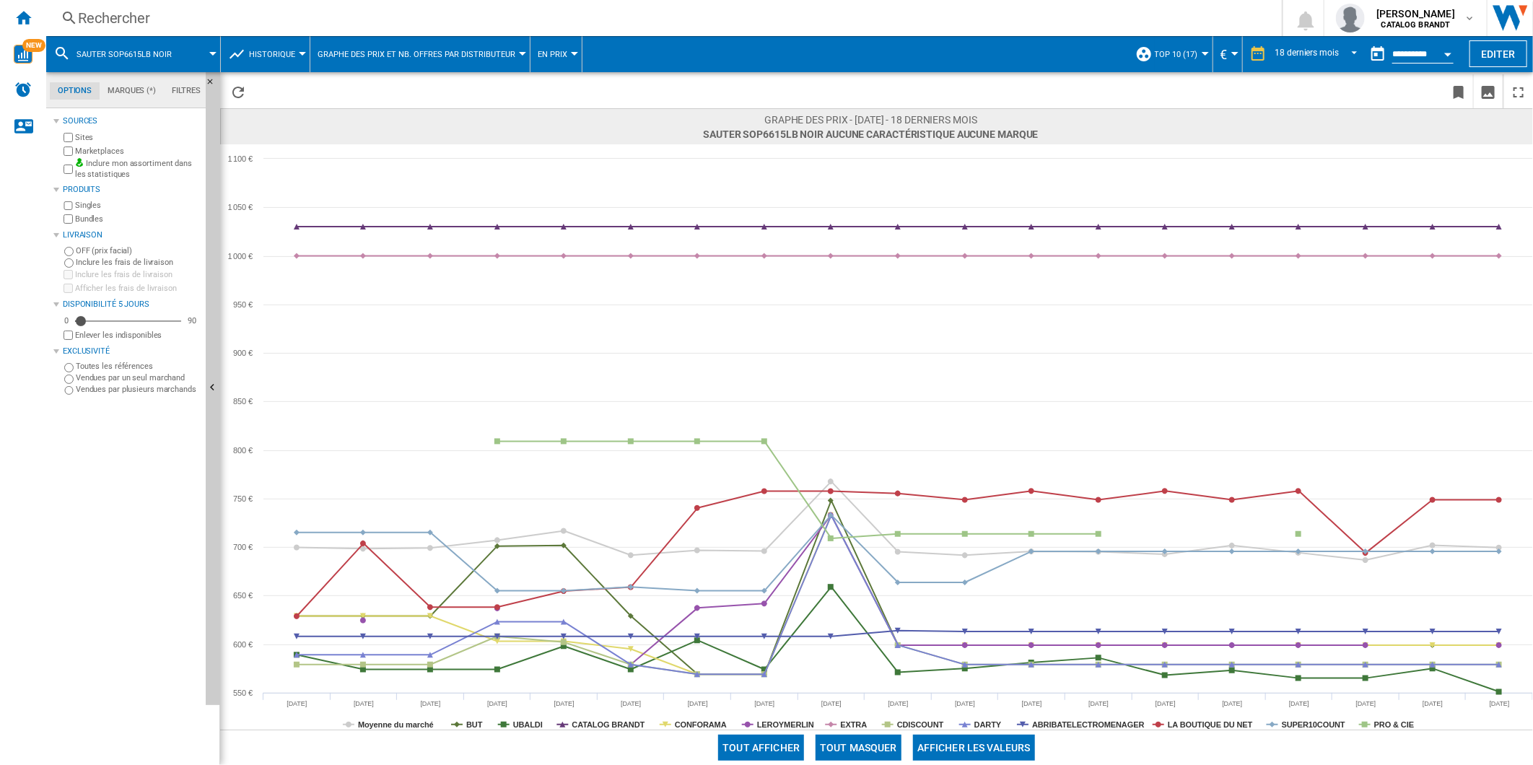  Describe the element at coordinates (186, 91) in the screenshot. I see `md-tab-item: Filtres` at that location.